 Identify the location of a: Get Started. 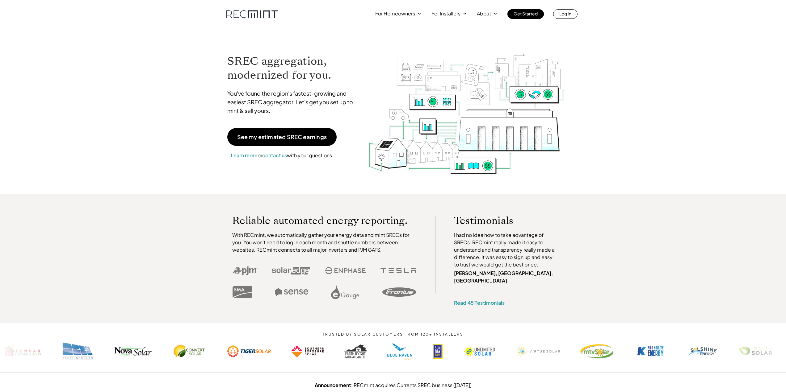
(525, 14).